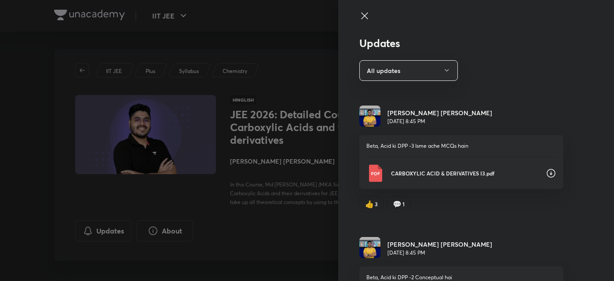  I want to click on img: Pdf, so click(375, 173).